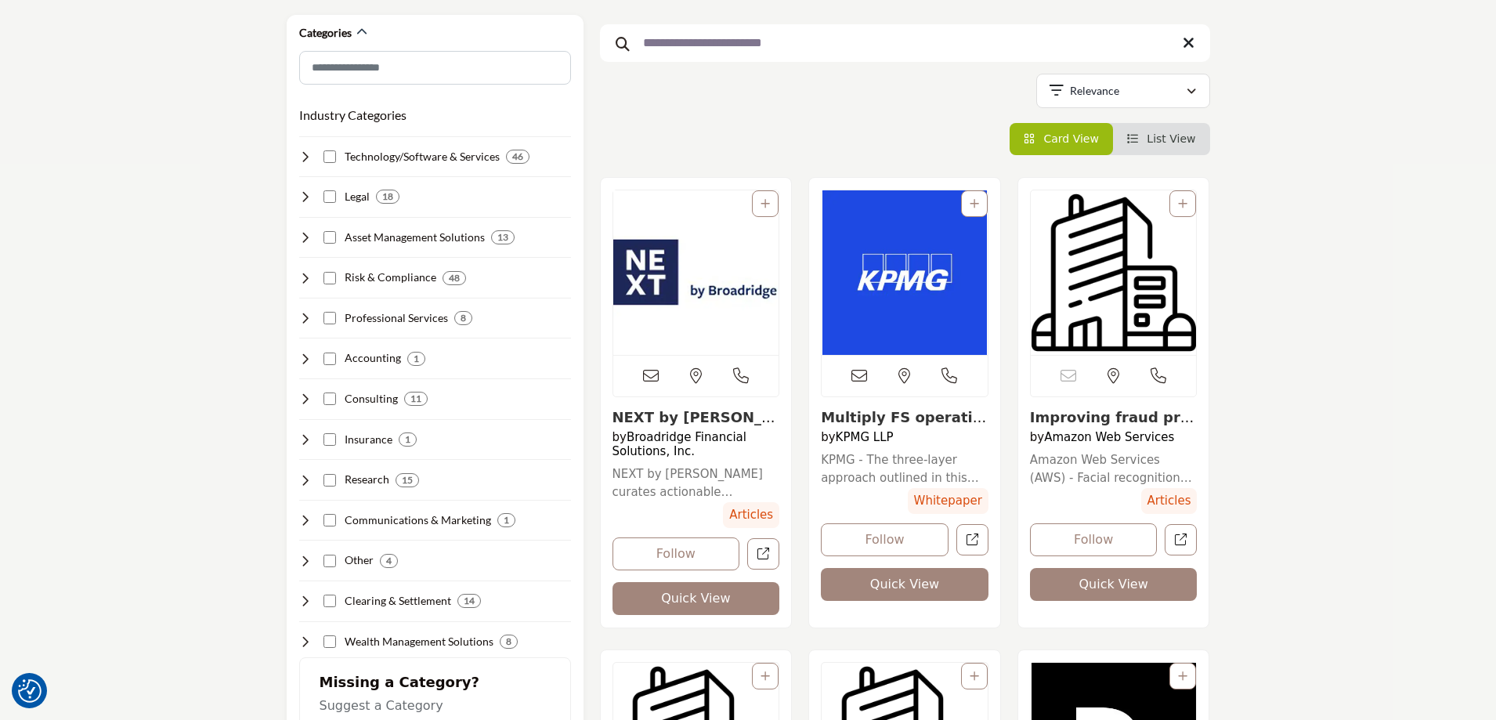 Image resolution: width=1496 pixels, height=720 pixels. What do you see at coordinates (371, 399) in the screenshot?
I see `h4: Consulting: Providing strategic, operational, and technical consulting services to securities ind...` at bounding box center [371, 399].